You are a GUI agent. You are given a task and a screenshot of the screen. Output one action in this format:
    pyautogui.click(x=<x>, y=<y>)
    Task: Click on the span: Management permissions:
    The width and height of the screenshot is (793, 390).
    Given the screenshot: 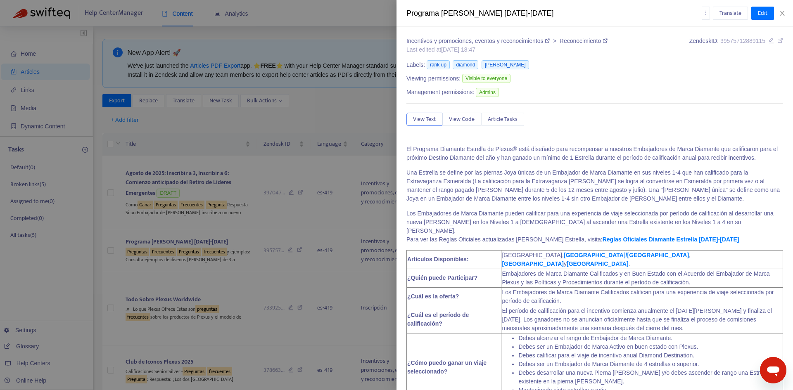 What is the action you would take?
    pyautogui.click(x=440, y=92)
    